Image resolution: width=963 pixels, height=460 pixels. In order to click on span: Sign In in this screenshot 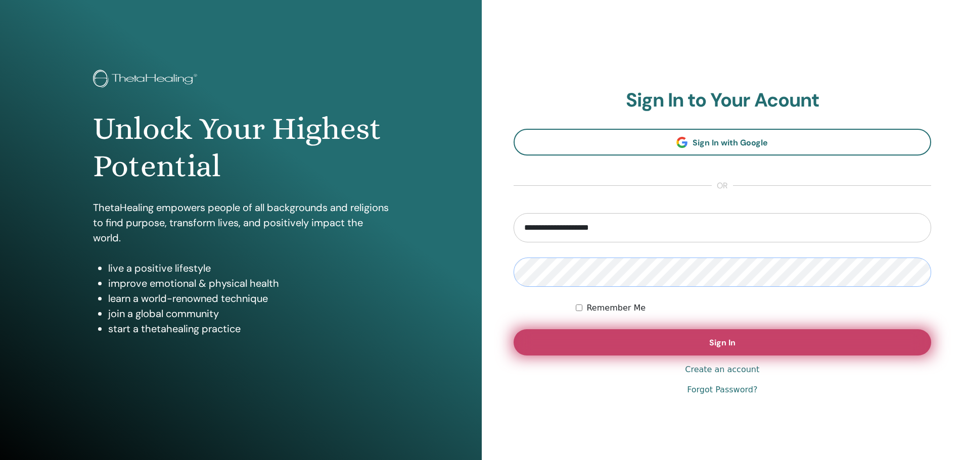, I will do `click(722, 343)`.